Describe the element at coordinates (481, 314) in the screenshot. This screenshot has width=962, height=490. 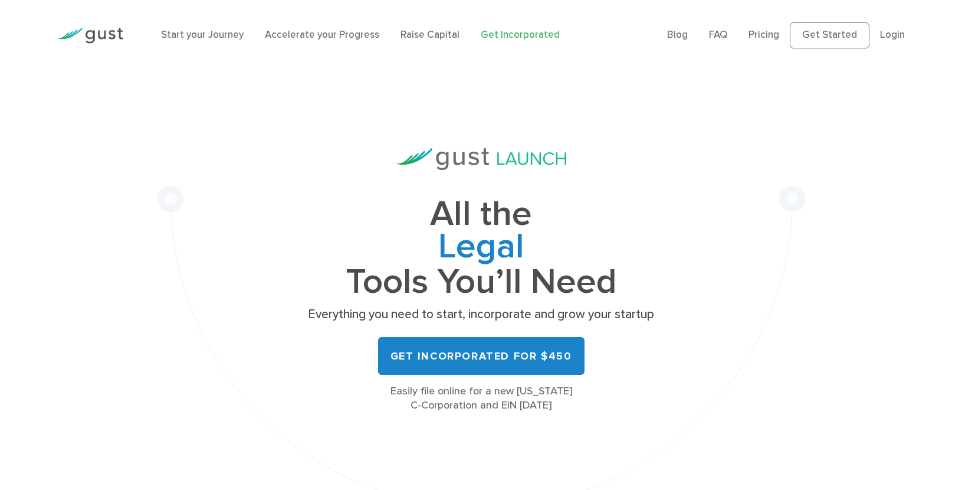
I see `p: Everything you need to start, incorporate and grow your startup` at that location.